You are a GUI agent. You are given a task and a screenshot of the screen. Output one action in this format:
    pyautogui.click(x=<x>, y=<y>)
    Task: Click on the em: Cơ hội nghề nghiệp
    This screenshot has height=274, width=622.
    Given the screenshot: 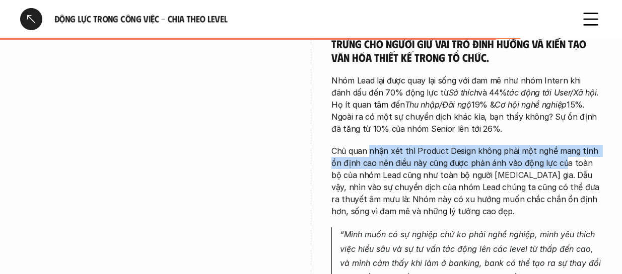 What is the action you would take?
    pyautogui.click(x=530, y=105)
    